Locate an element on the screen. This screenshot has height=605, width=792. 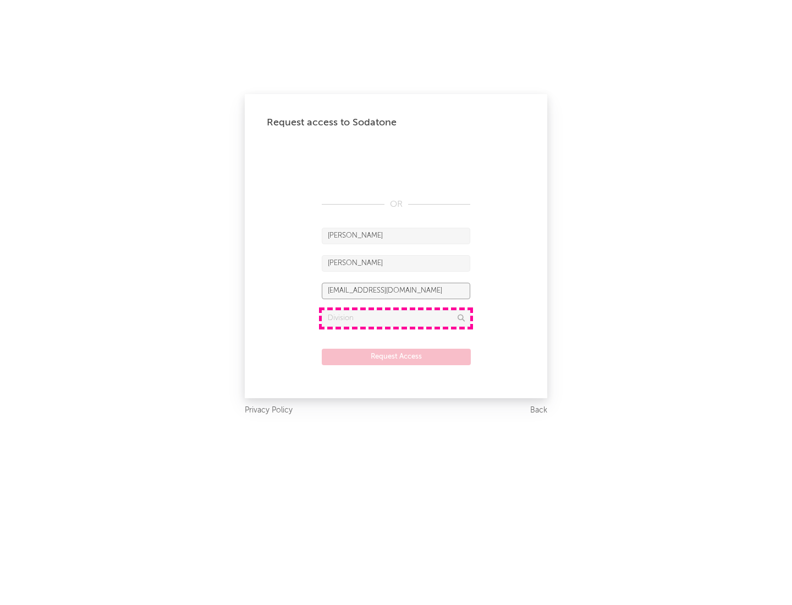
button: Request Access is located at coordinates (396, 357).